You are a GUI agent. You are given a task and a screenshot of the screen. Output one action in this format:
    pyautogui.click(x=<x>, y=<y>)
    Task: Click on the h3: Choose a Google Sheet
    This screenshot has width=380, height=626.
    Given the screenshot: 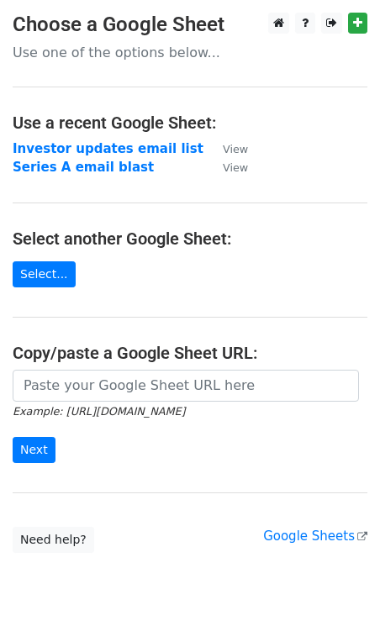 What is the action you would take?
    pyautogui.click(x=190, y=24)
    